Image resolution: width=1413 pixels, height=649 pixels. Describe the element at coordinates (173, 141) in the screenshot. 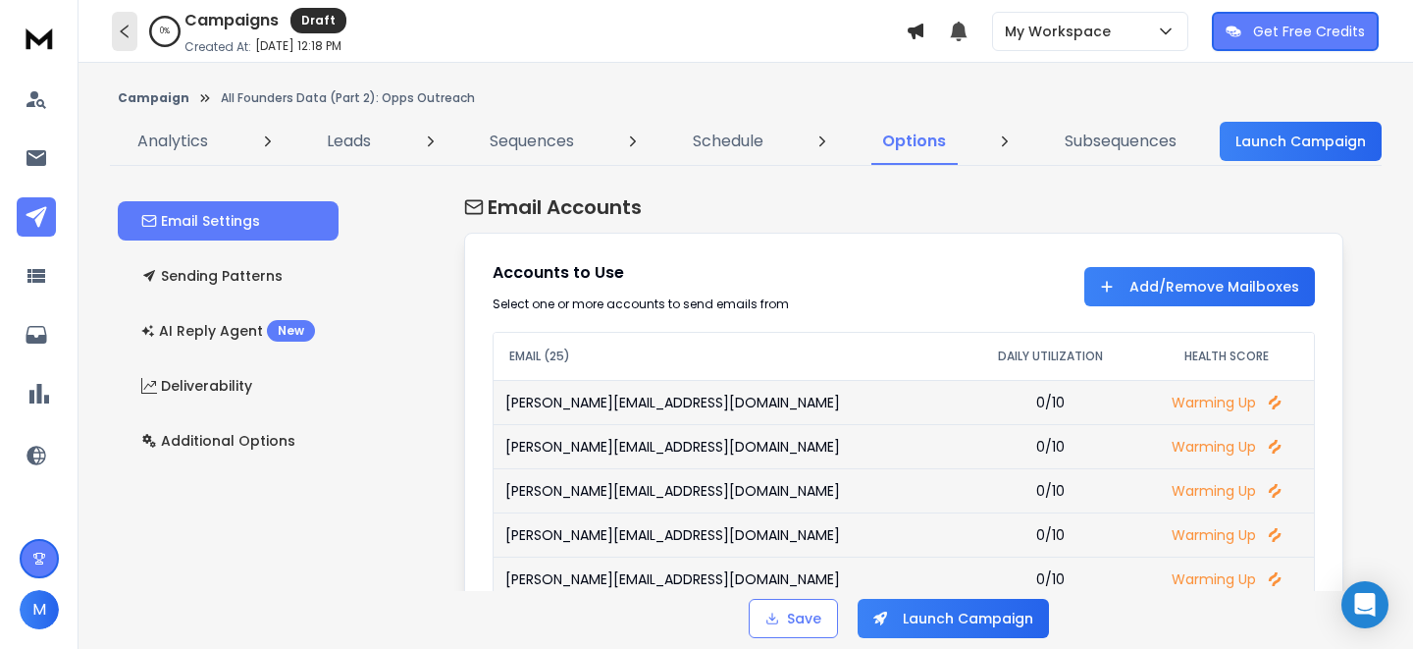

I see `a: Analytics` at that location.